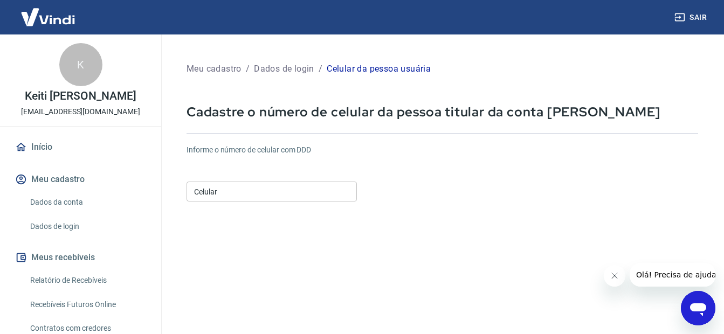  What do you see at coordinates (48, 17) in the screenshot?
I see `img: Vindi` at bounding box center [48, 17].